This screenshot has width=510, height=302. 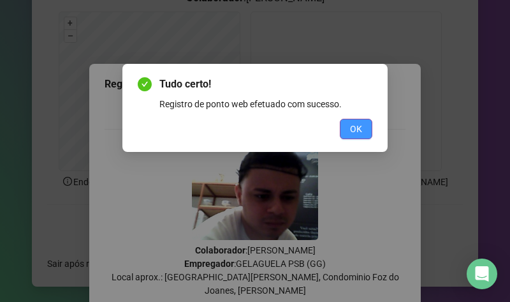 What do you see at coordinates (266, 84) in the screenshot?
I see `span: Tudo certo!` at bounding box center [266, 84].